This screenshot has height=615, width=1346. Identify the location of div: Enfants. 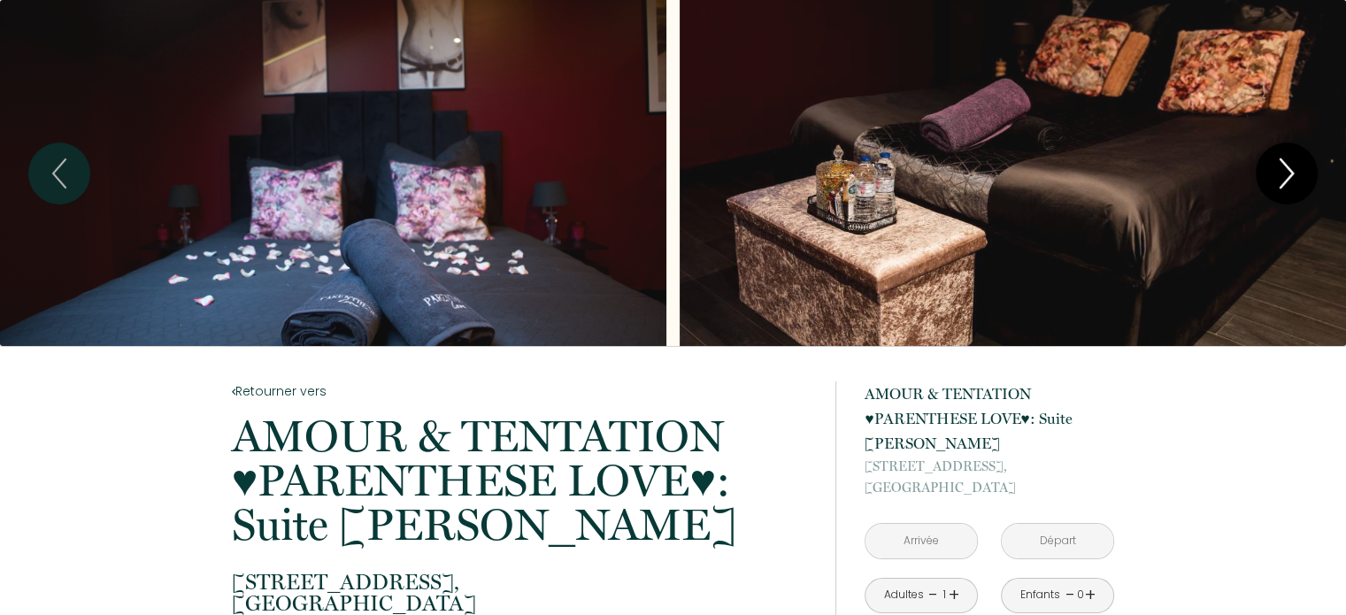
(1040, 595).